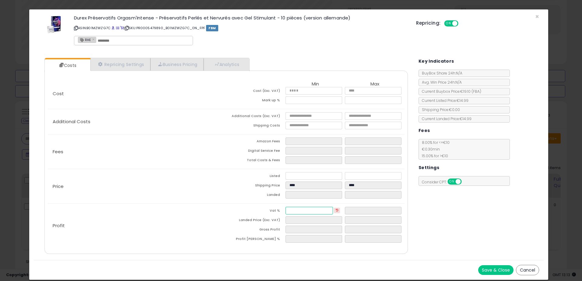 The image size is (582, 281). Describe the element at coordinates (433, 156) in the screenshot. I see `span: 15.00 % for > €10` at that location.